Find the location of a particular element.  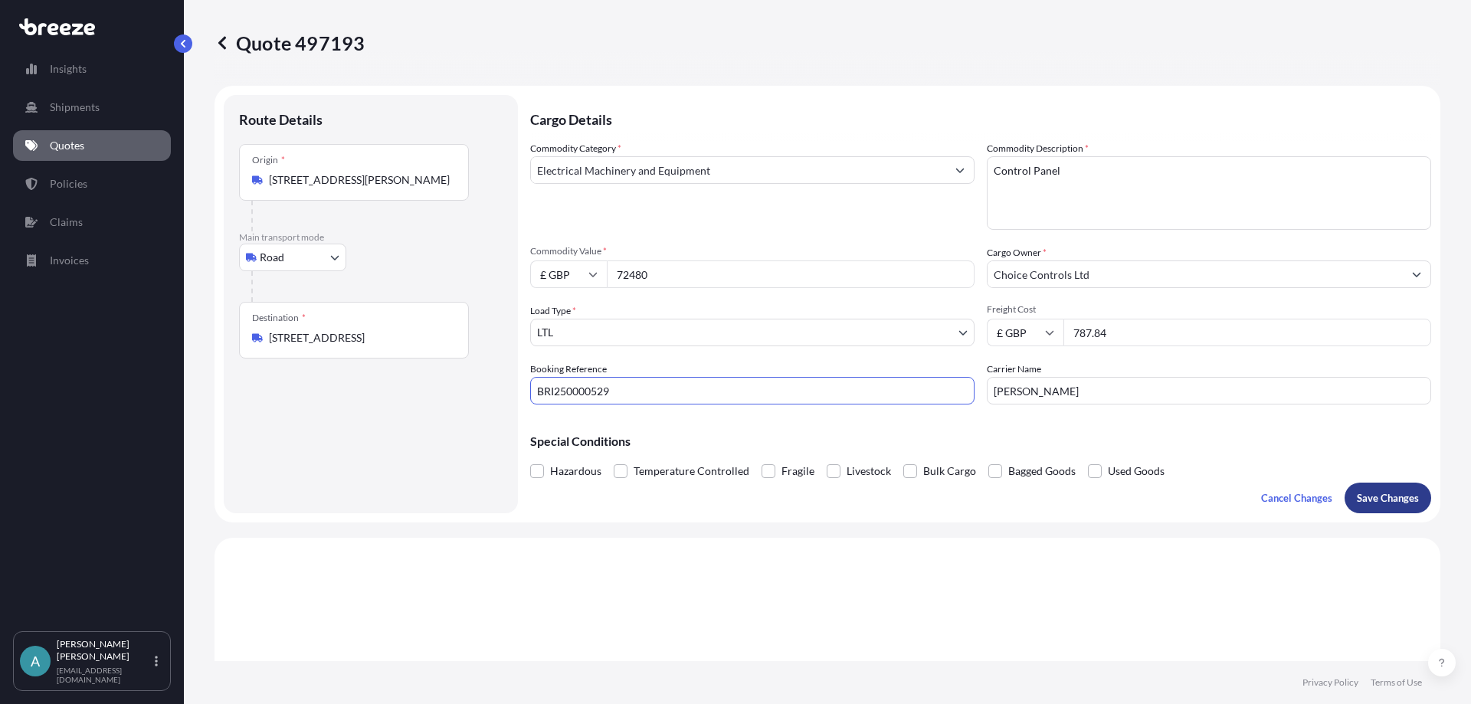

a: Insights is located at coordinates (92, 69).